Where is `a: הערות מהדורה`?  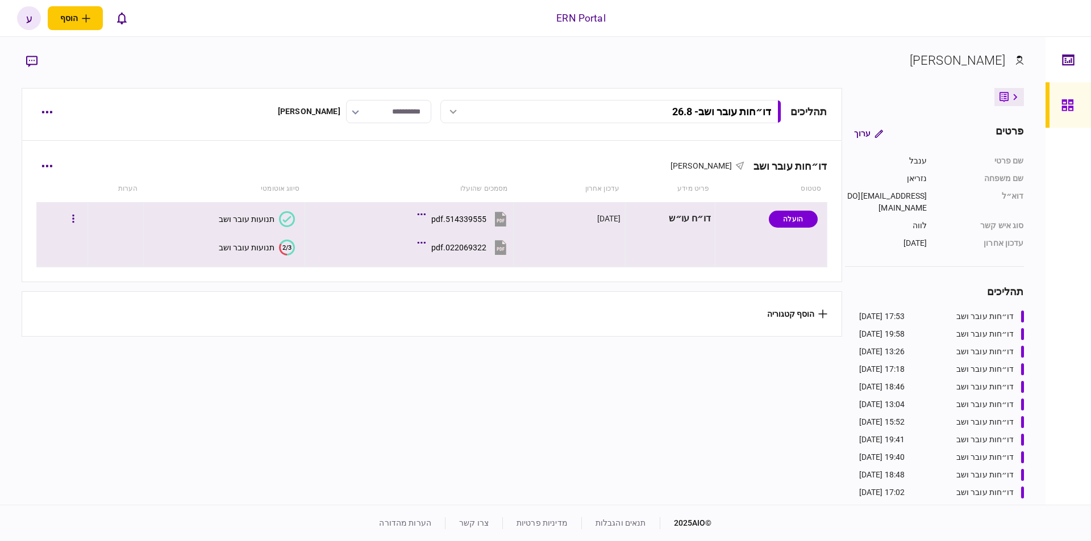
a: הערות מהדורה is located at coordinates (405, 523).